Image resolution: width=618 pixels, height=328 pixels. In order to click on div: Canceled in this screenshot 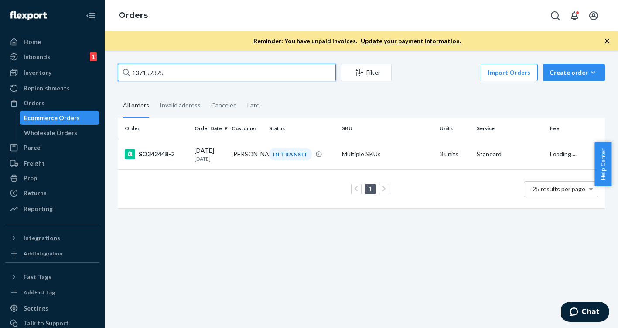, I will do `click(224, 105)`.